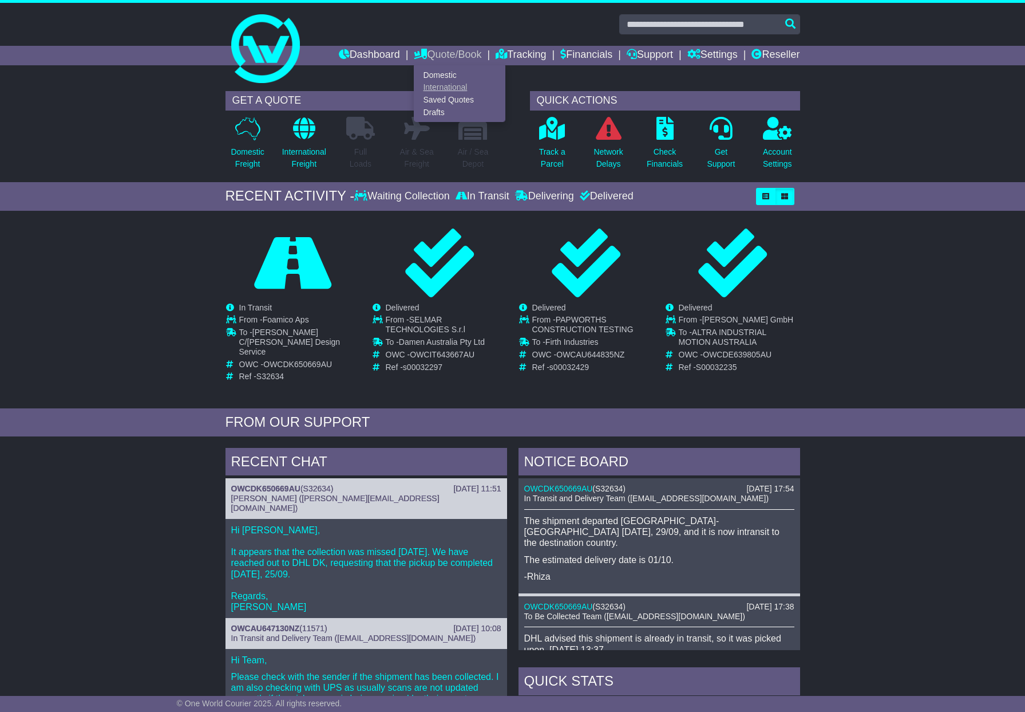 The height and width of the screenshot is (712, 1025). Describe the element at coordinates (256, 307) in the screenshot. I see `span: In Transit` at that location.